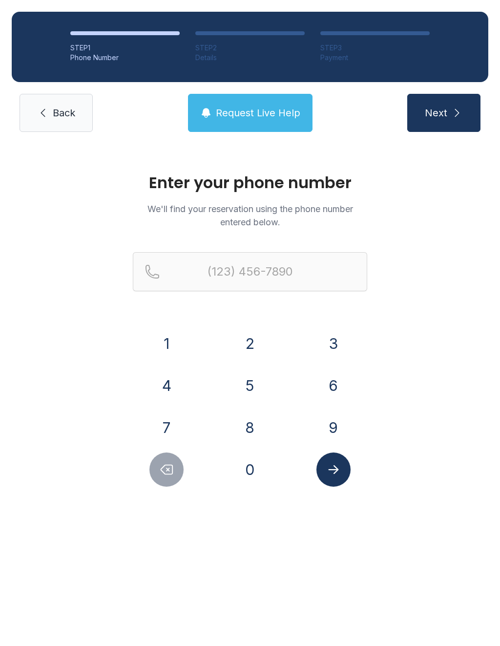  What do you see at coordinates (250, 272) in the screenshot?
I see `input: Reservation phone number` at bounding box center [250, 272].